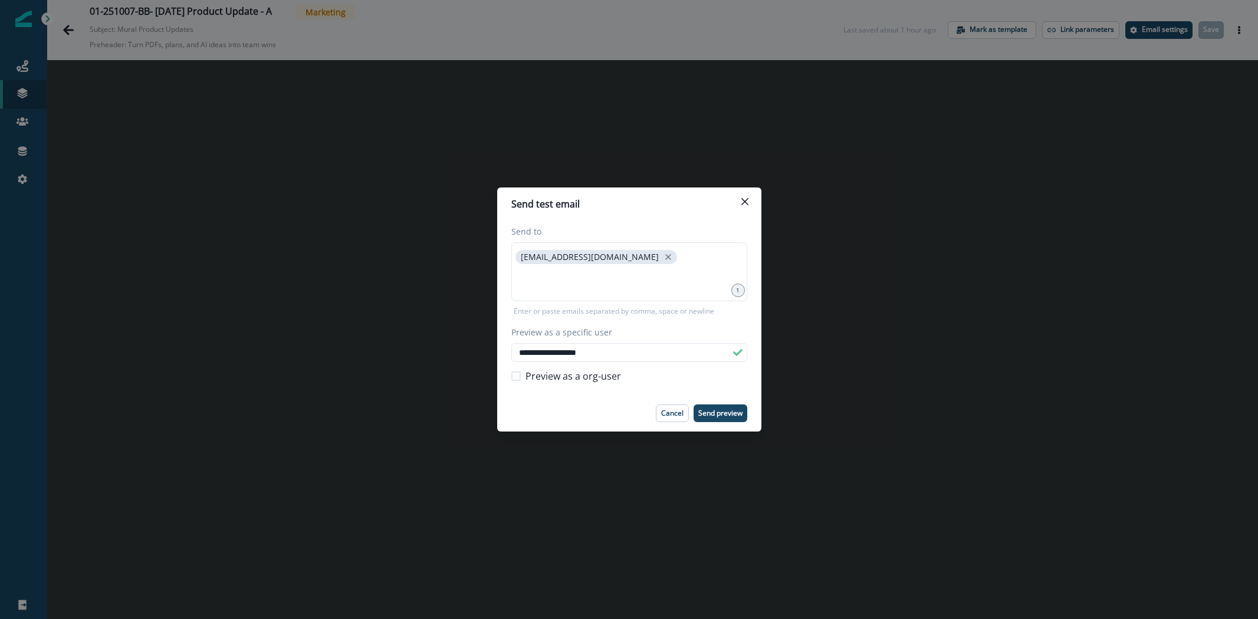 Image resolution: width=1258 pixels, height=619 pixels. What do you see at coordinates (626, 231) in the screenshot?
I see `label: Send to` at bounding box center [626, 231].